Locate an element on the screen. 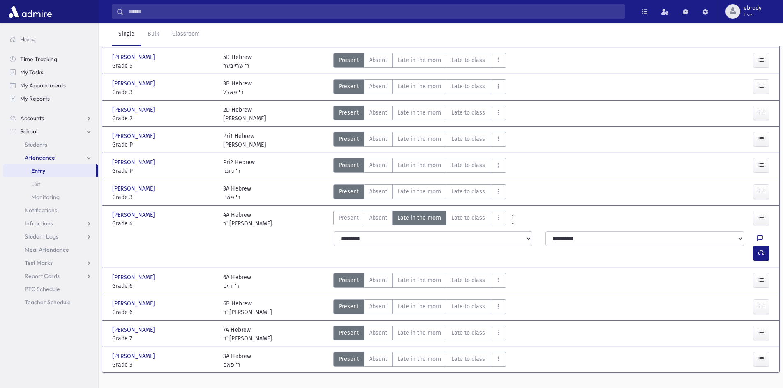  span: Test Marks is located at coordinates (39, 263).